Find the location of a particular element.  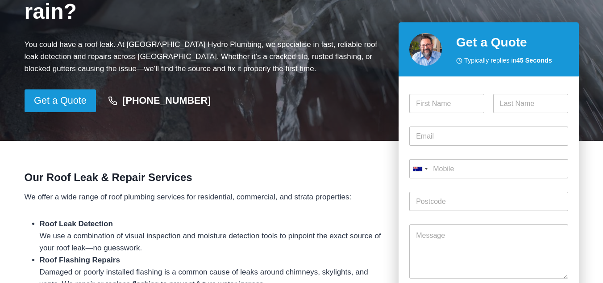

strong: 45 Seconds is located at coordinates (535, 60).